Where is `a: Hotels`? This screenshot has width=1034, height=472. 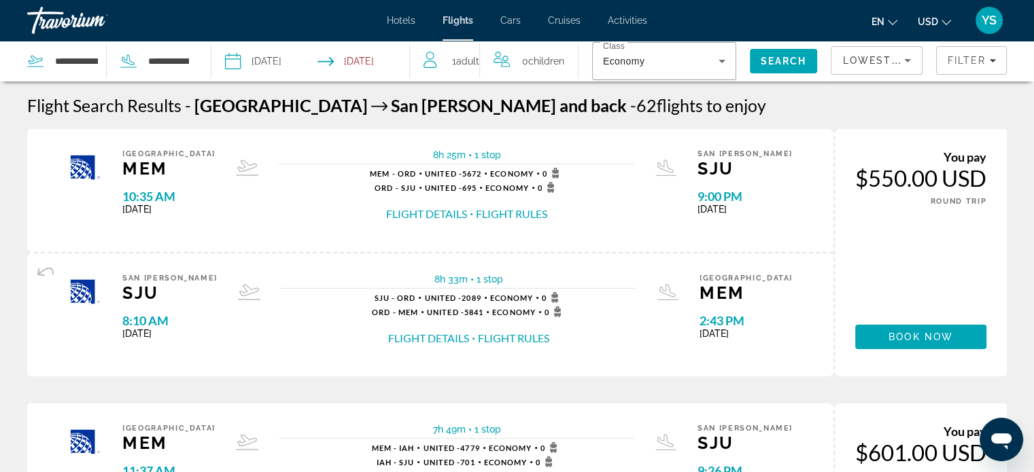 a: Hotels is located at coordinates (401, 20).